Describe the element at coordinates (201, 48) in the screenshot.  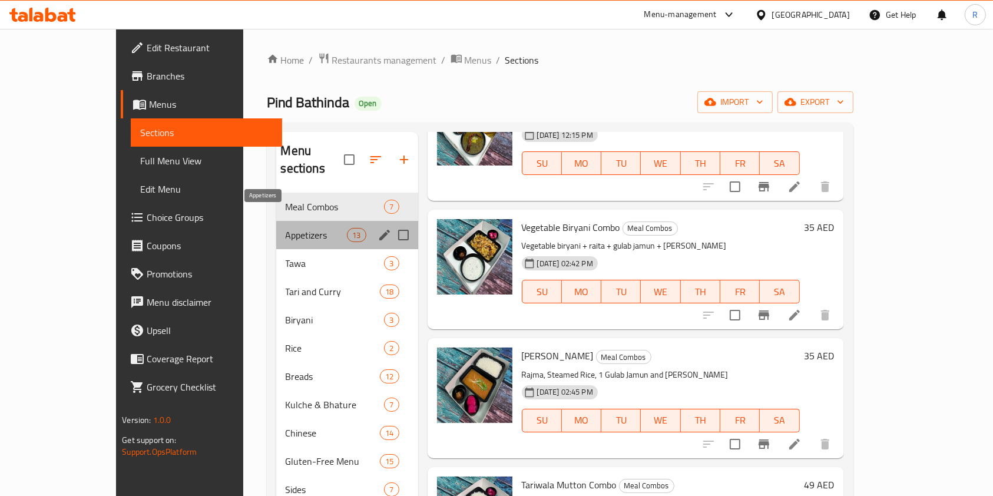
I see `a: Edit Restaurant` at that location.